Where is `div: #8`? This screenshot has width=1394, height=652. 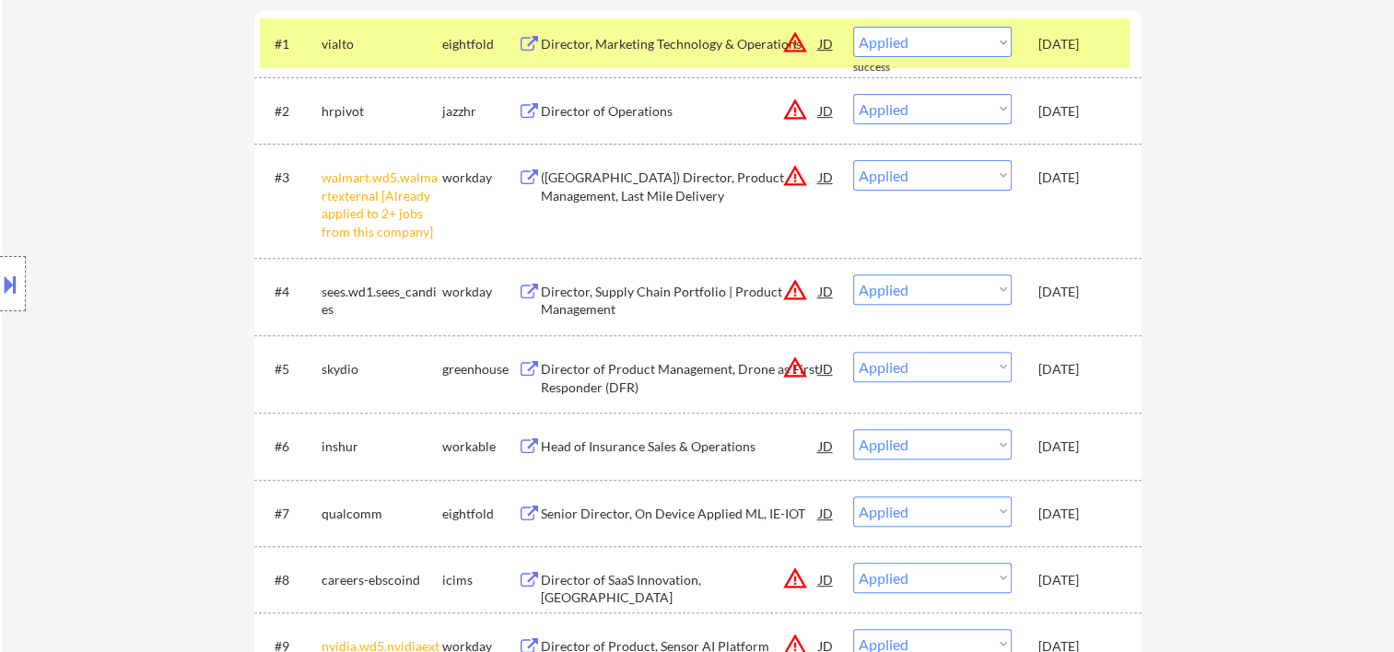
div: #8 is located at coordinates (290, 580).